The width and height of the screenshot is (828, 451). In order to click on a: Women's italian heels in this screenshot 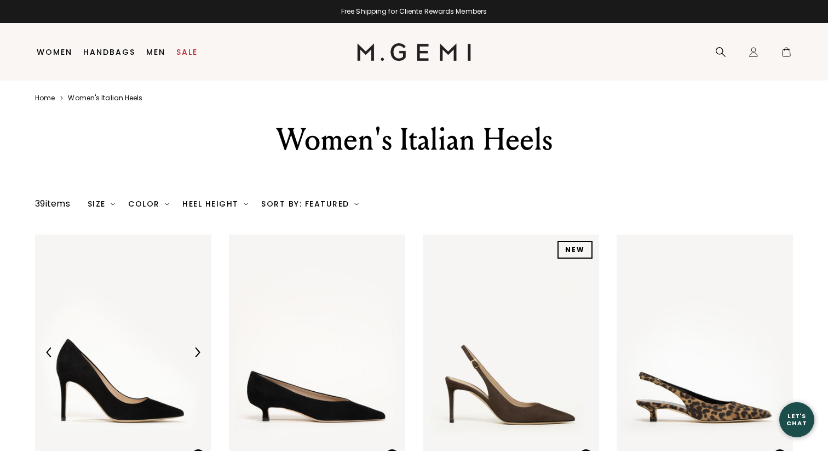, I will do `click(105, 98)`.